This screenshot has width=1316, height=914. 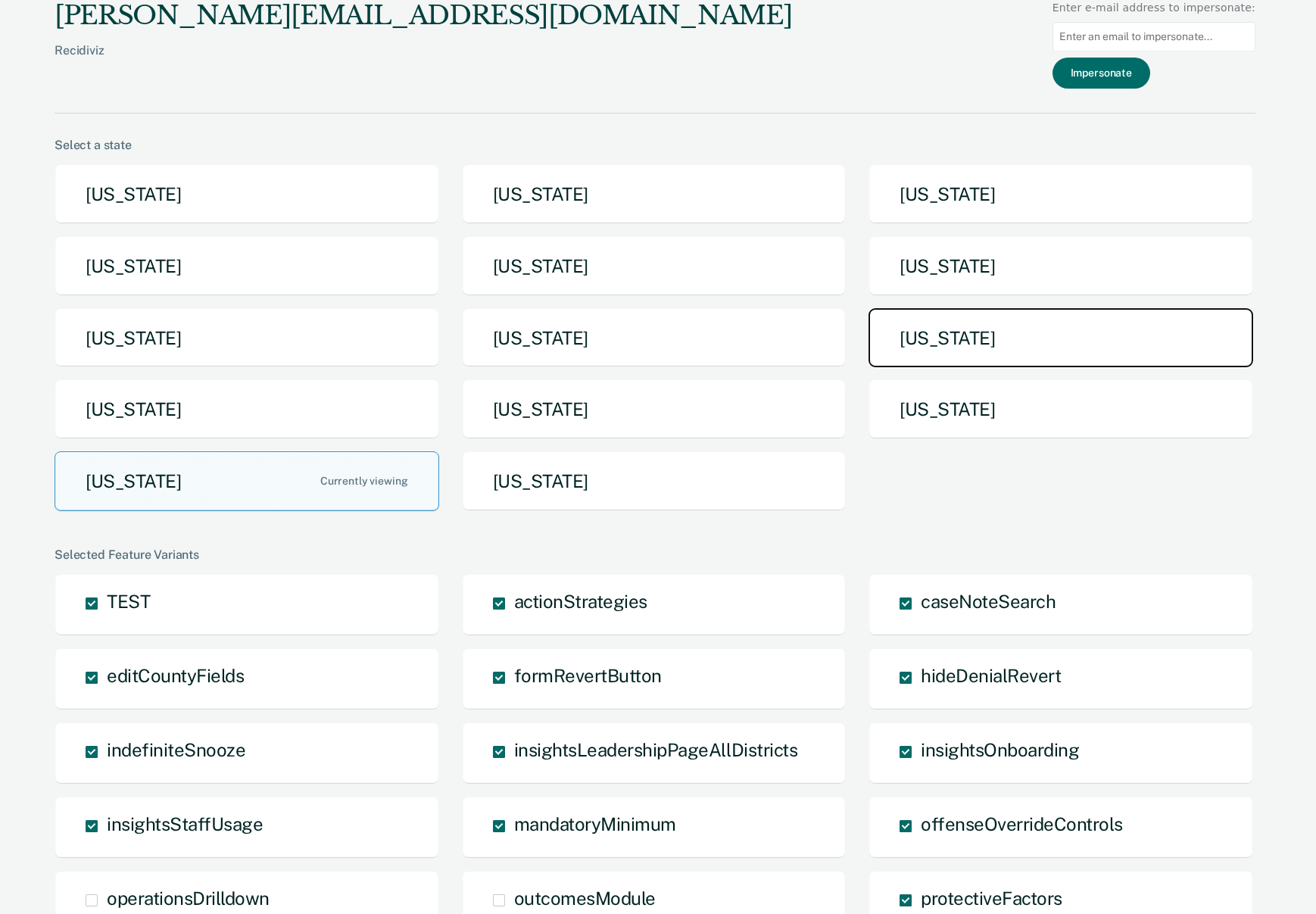 What do you see at coordinates (1021, 823) in the screenshot?
I see `span: offenseOverrideControls` at bounding box center [1021, 823].